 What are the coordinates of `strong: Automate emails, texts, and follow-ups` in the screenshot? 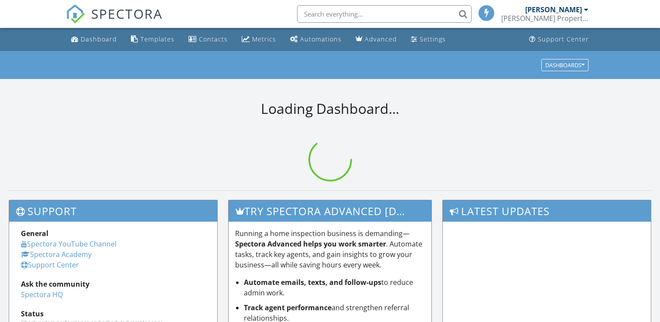 It's located at (312, 282).